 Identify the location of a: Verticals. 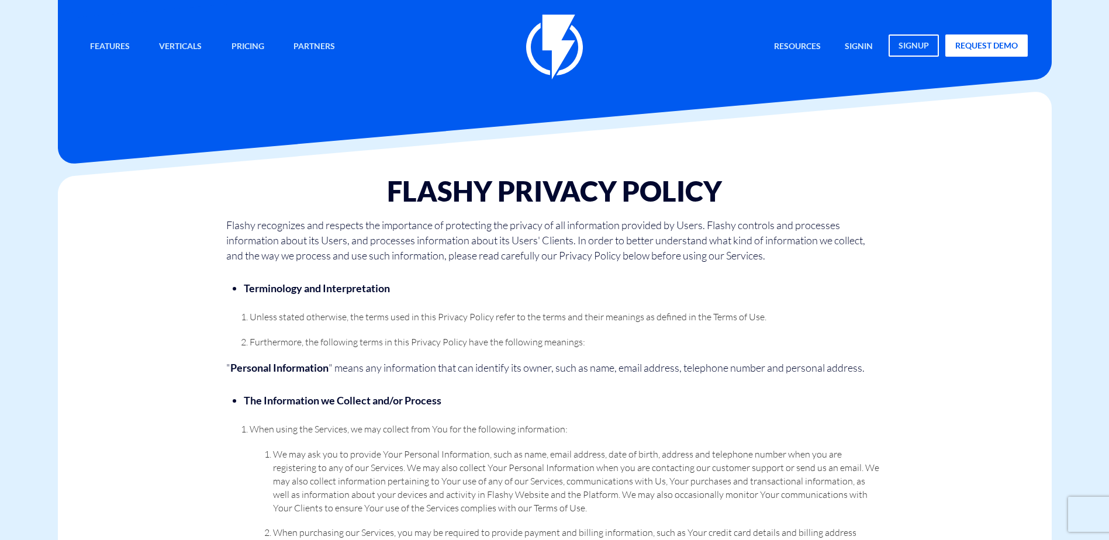
(180, 47).